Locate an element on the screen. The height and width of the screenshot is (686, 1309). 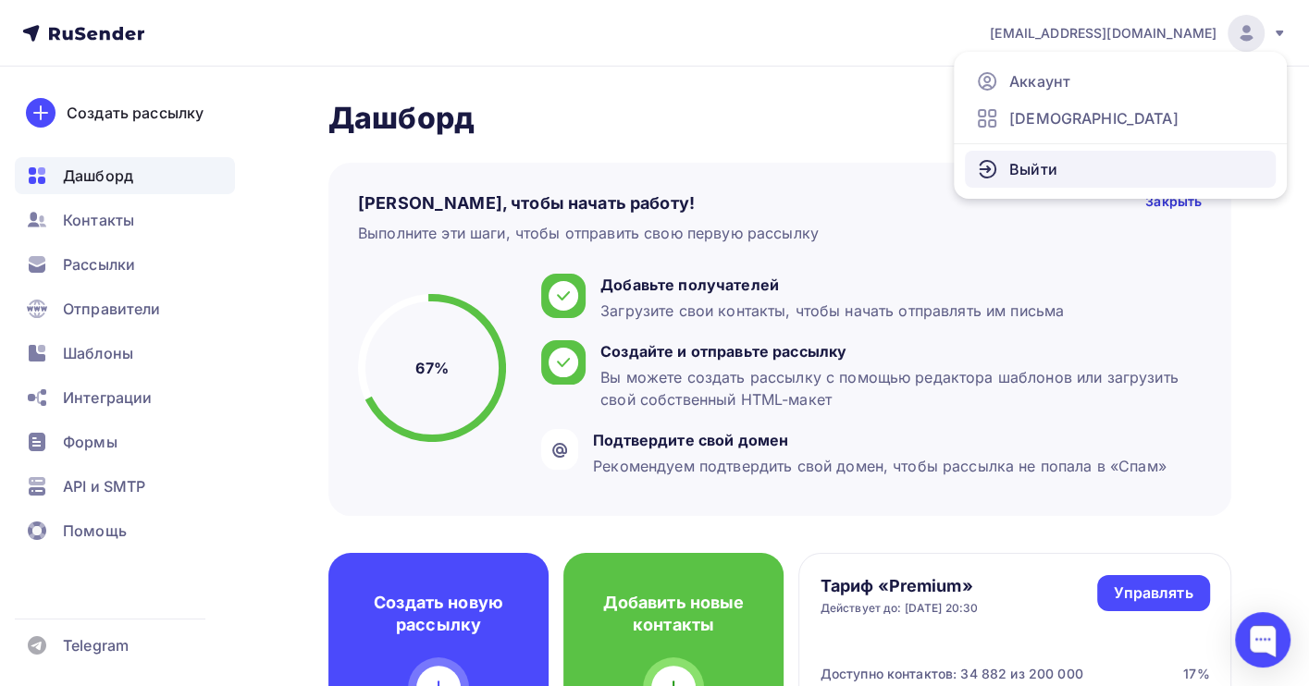
span: Помощь is located at coordinates (94, 531).